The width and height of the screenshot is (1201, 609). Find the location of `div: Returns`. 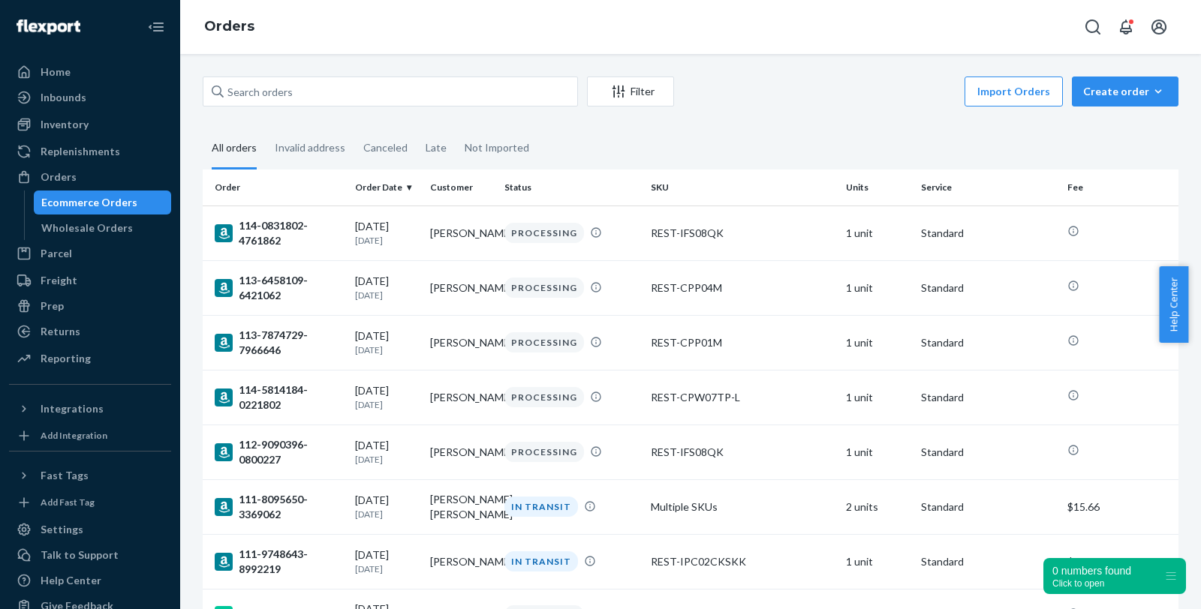

div: Returns is located at coordinates (60, 332).